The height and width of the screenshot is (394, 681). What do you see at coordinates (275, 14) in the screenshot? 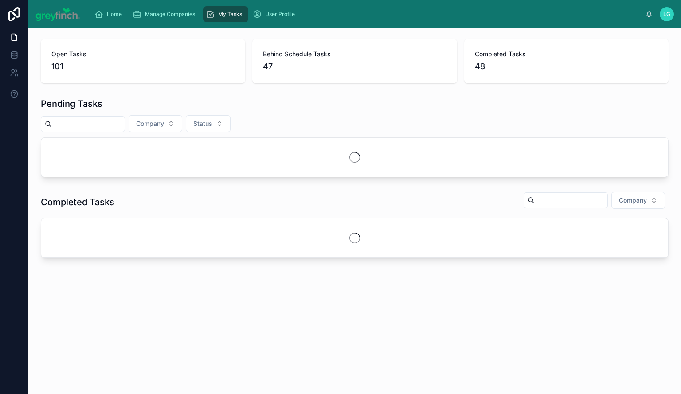
I see `a: User Profile` at bounding box center [275, 14].